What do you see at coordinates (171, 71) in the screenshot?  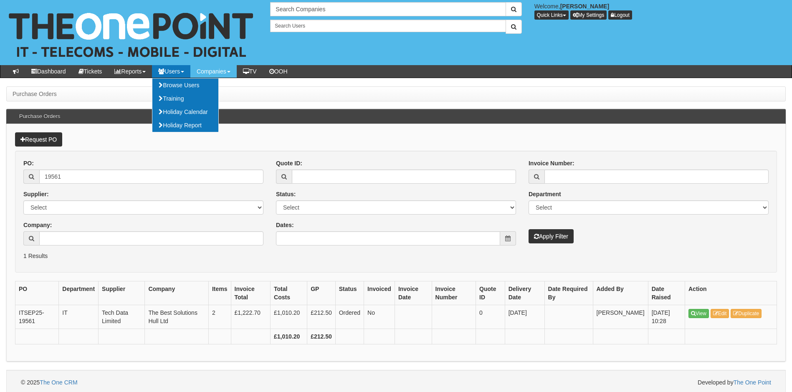 I see `a: Users` at bounding box center [171, 71].